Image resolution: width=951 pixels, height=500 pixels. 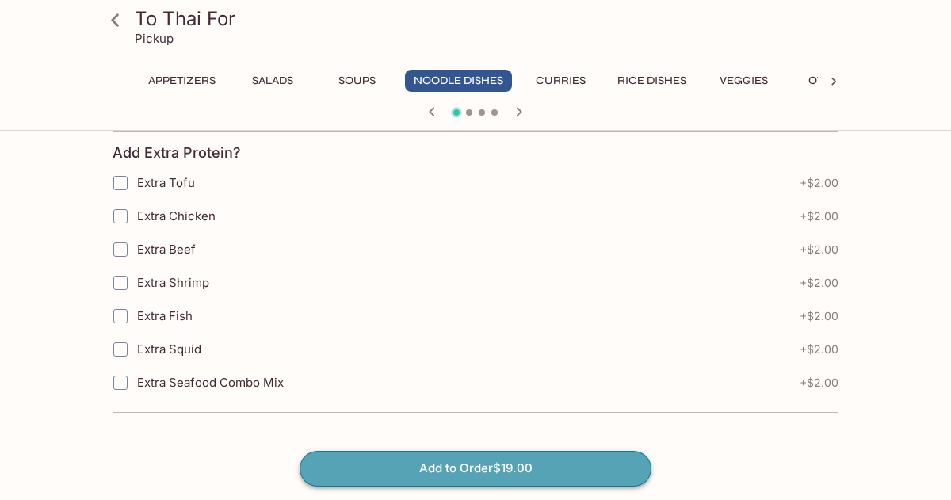 What do you see at coordinates (476, 469) in the screenshot?
I see `button: Add to Order$19.00` at bounding box center [476, 469].